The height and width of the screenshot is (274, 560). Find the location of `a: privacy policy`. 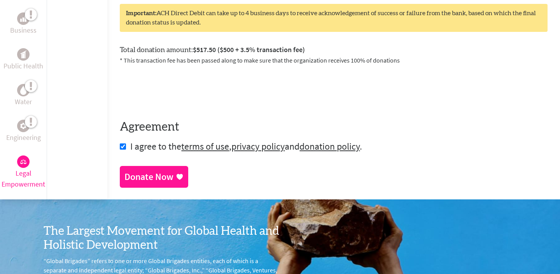

a: privacy policy is located at coordinates (258, 146).